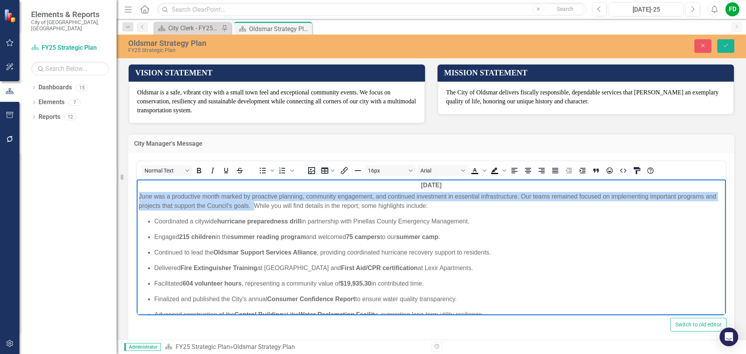  Describe the element at coordinates (174, 119) in the screenshot. I see `strong: Consumer Confidence Report` at that location.